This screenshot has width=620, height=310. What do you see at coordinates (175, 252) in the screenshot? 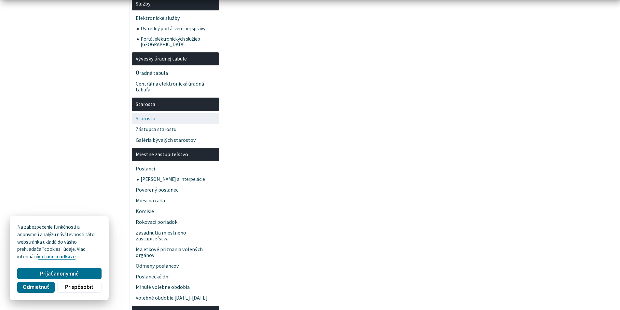
I see `a: Majetkové priznania volených orgánov` at bounding box center [175, 252].